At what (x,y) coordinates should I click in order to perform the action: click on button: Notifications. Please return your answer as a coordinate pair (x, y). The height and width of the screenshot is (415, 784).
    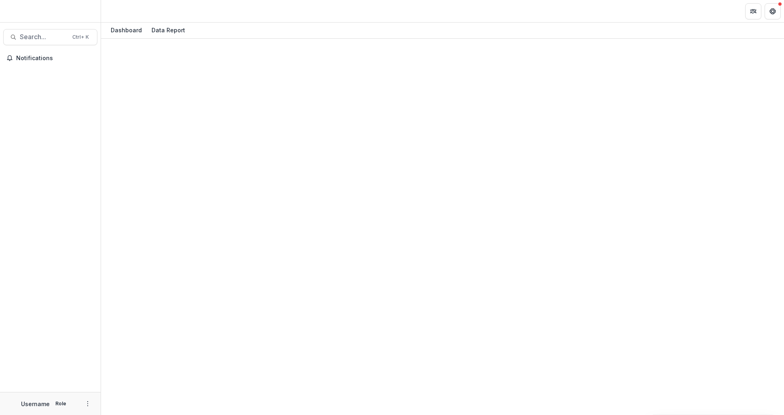
    Looking at the image, I should click on (50, 58).